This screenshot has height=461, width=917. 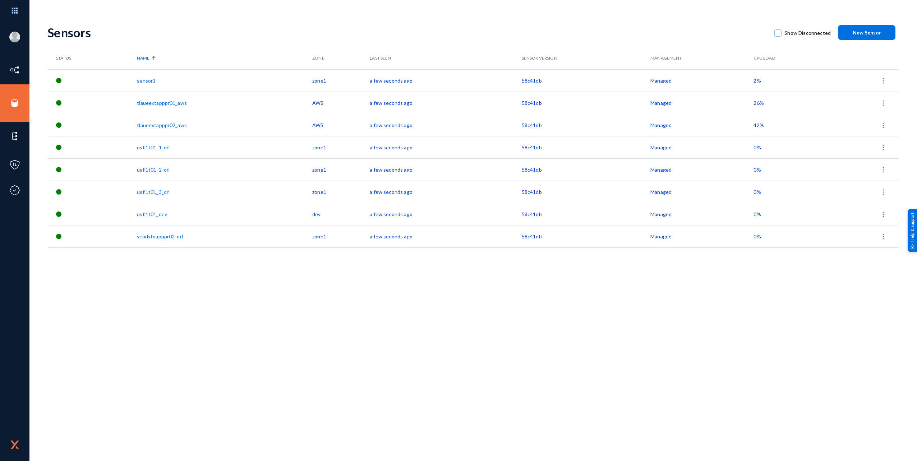 I want to click on a: usfl1t01_dev, so click(x=152, y=214).